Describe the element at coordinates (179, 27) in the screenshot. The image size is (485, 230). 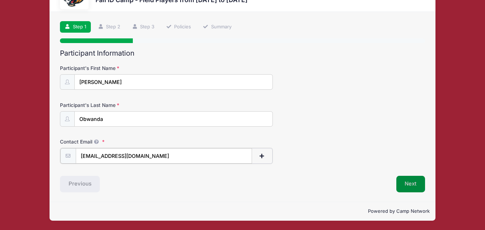
I see `a: Policies` at that location.